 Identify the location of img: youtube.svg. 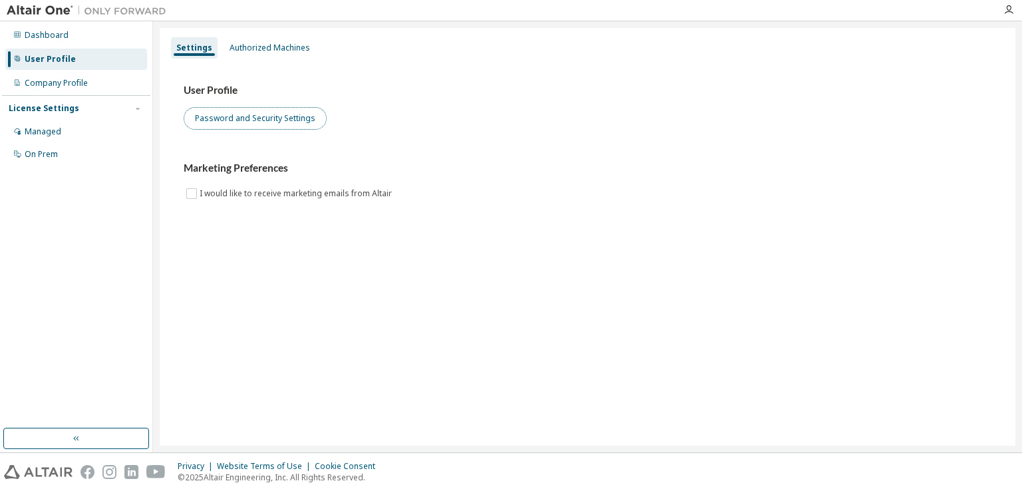
(156, 472).